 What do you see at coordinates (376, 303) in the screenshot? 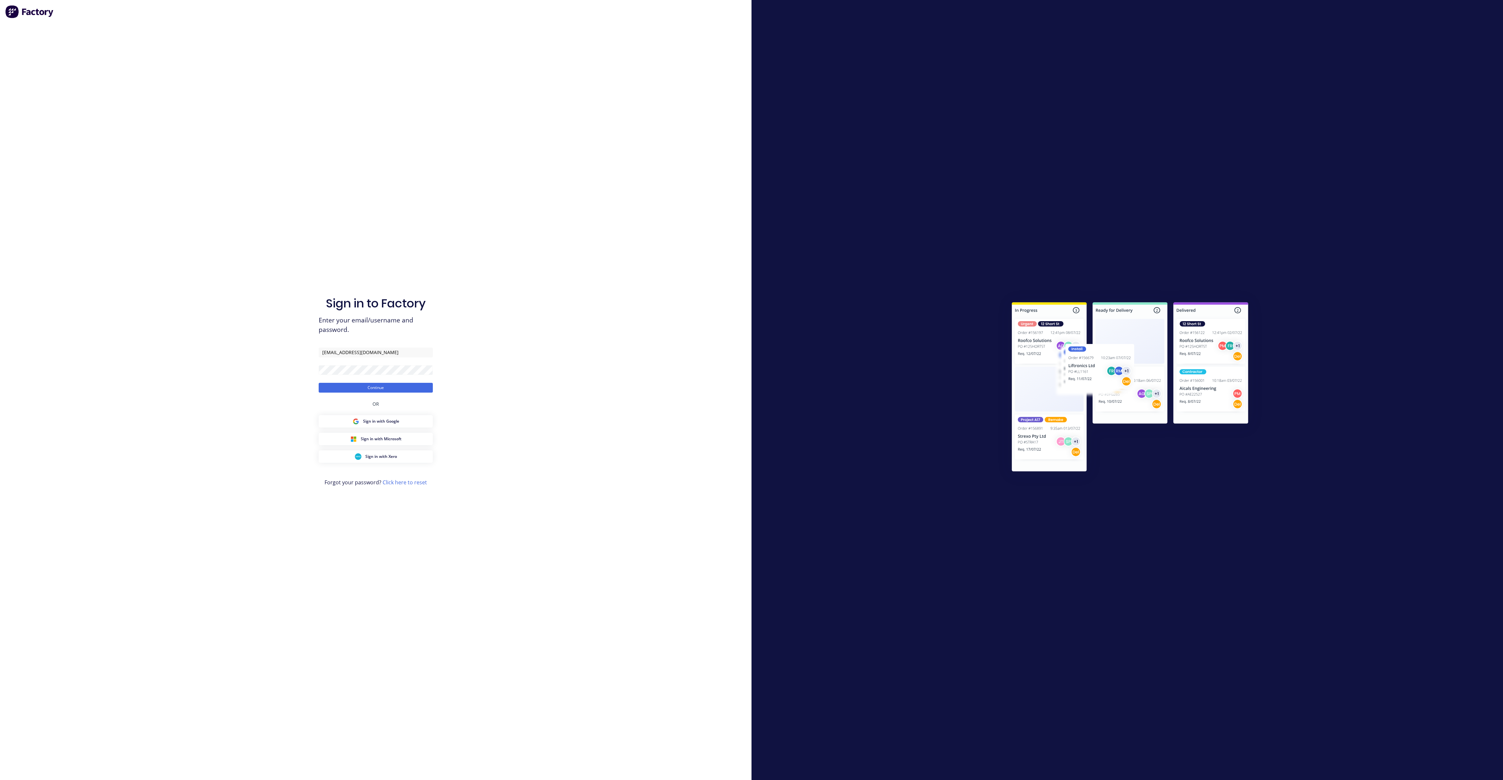
I see `h1: Sign in to Factory` at bounding box center [376, 303].